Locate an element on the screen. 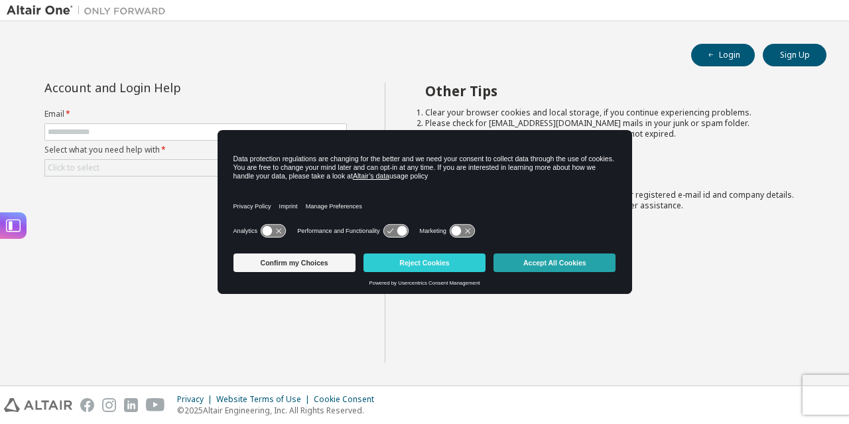  button: Sign Up is located at coordinates (794, 55).